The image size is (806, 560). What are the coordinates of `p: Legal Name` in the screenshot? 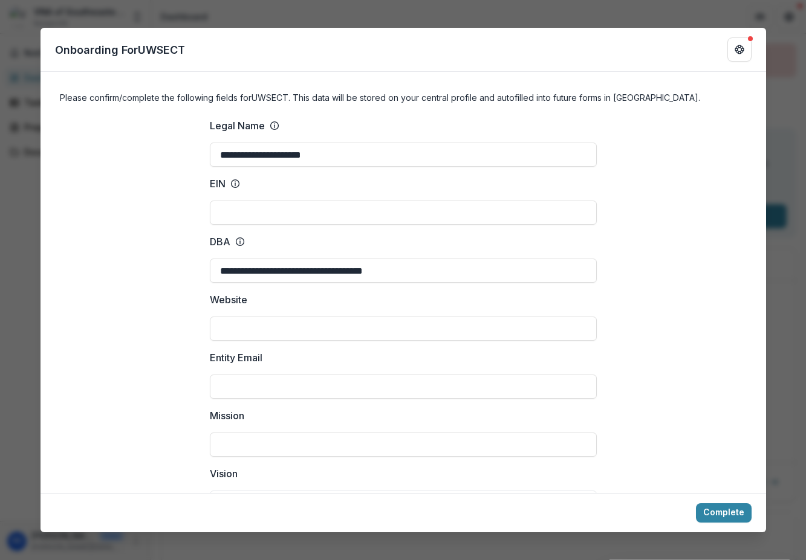 It's located at (237, 126).